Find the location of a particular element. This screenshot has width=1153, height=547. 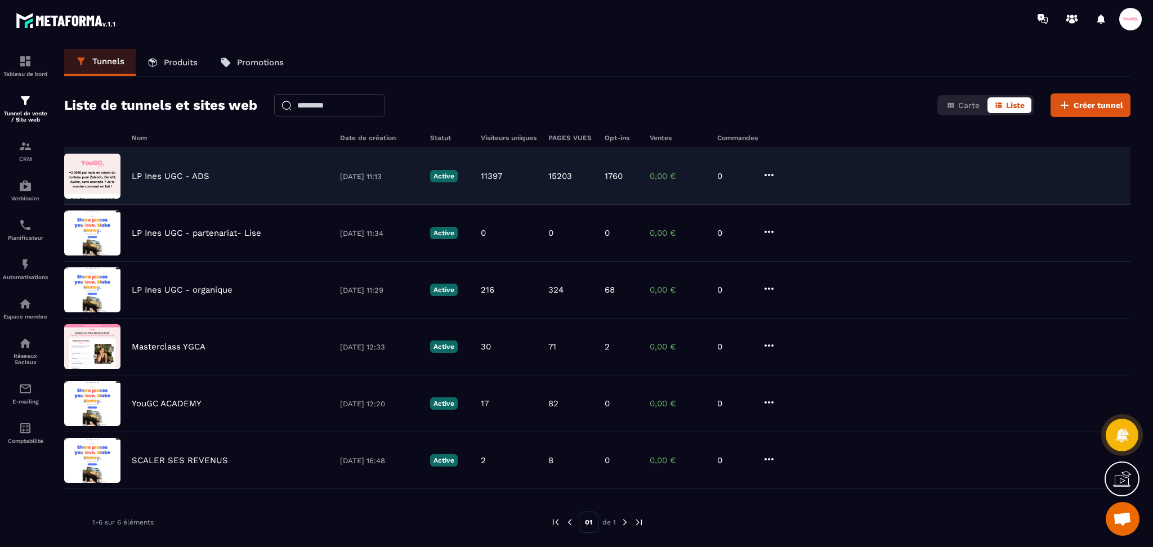

h6: Statut is located at coordinates (450, 138).